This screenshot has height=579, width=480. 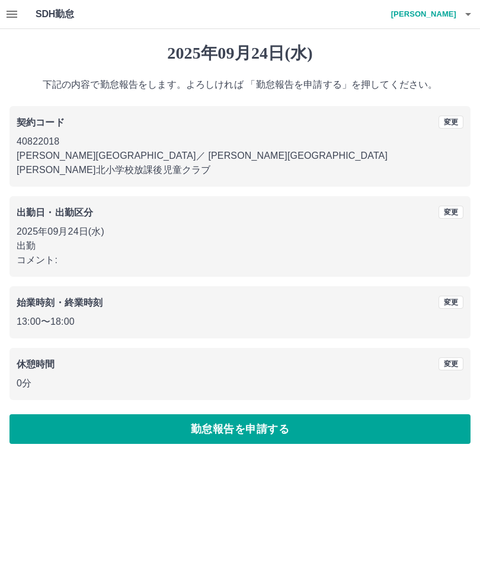 What do you see at coordinates (240, 142) in the screenshot?
I see `p: 40822018` at bounding box center [240, 142].